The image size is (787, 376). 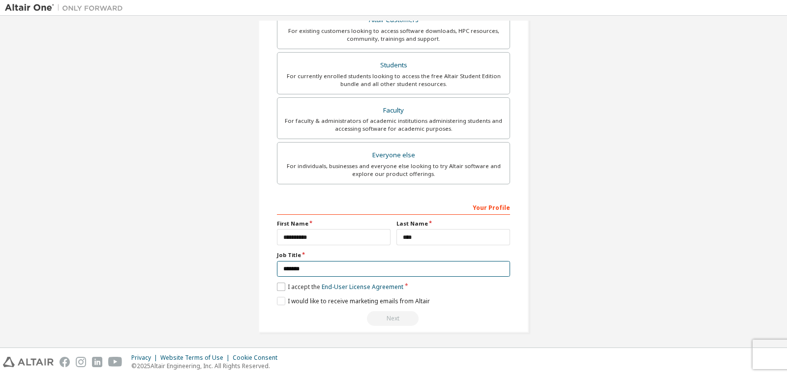 What do you see at coordinates (394, 255) in the screenshot?
I see `label: Job Title` at bounding box center [394, 255].